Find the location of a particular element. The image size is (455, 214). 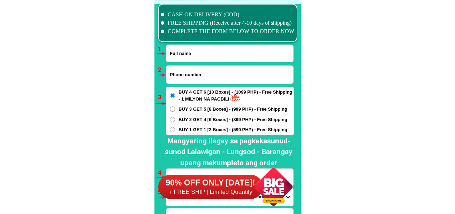

span: BUY 3 GET 5 [8 Boxes] - (999 PHP) - Free Shipping is located at coordinates (233, 109).